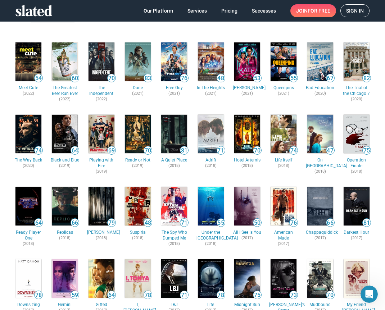 The image size is (385, 310). Describe the element at coordinates (138, 206) in the screenshot. I see `a: Suspiria` at that location.